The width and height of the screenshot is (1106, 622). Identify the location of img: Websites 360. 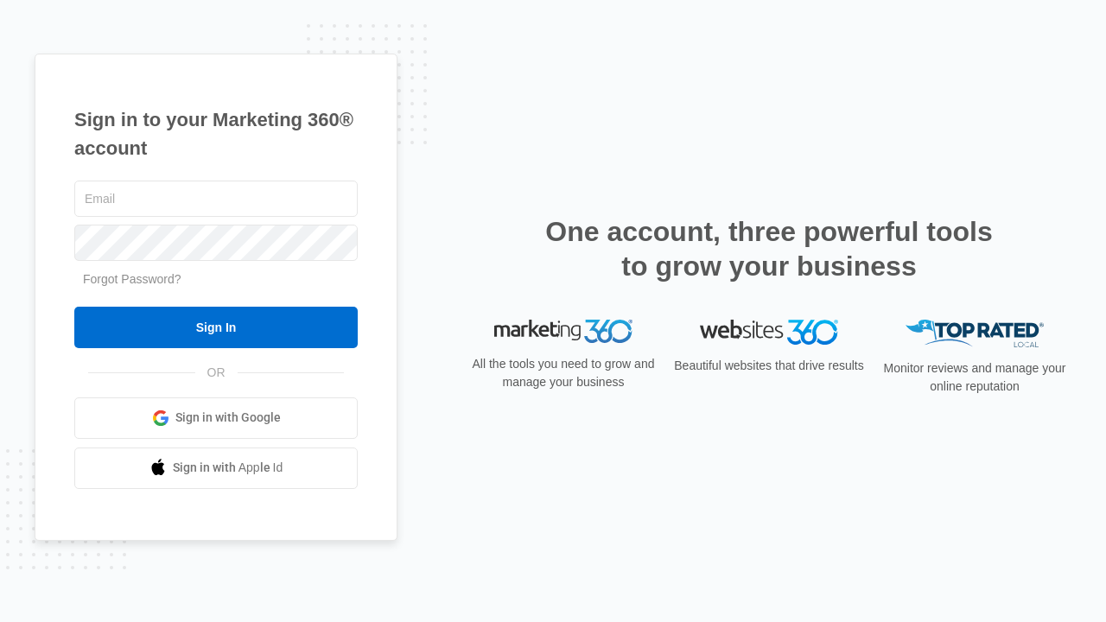
(769, 332).